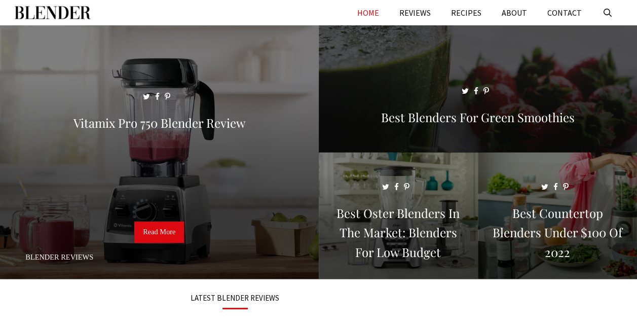  What do you see at coordinates (398, 272) in the screenshot?
I see `a: Best Oster Blenders in the Market: Blenders for Low Budget` at bounding box center [398, 272].